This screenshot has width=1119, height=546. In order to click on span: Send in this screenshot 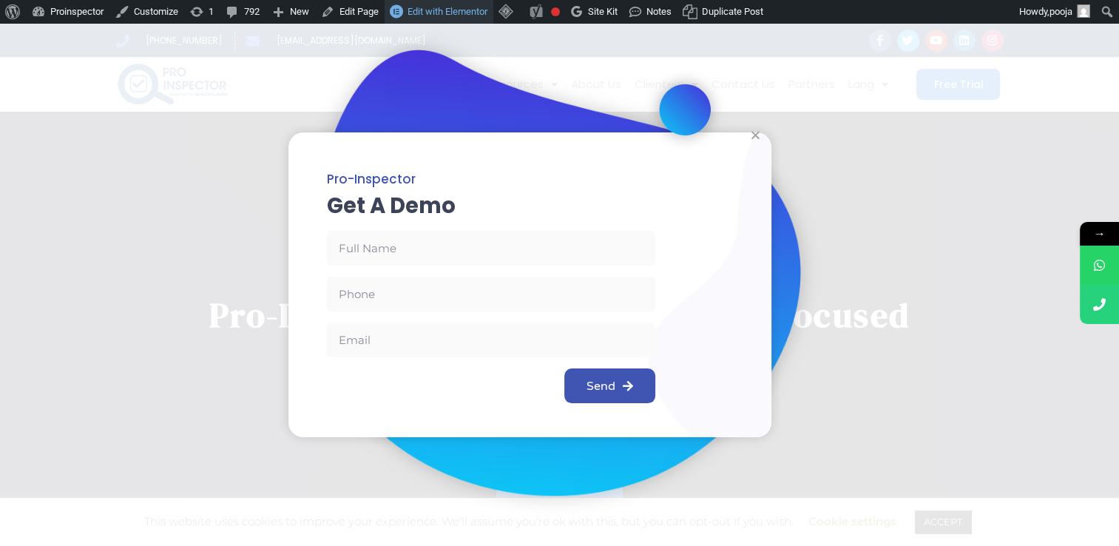, I will do `click(600, 386)`.